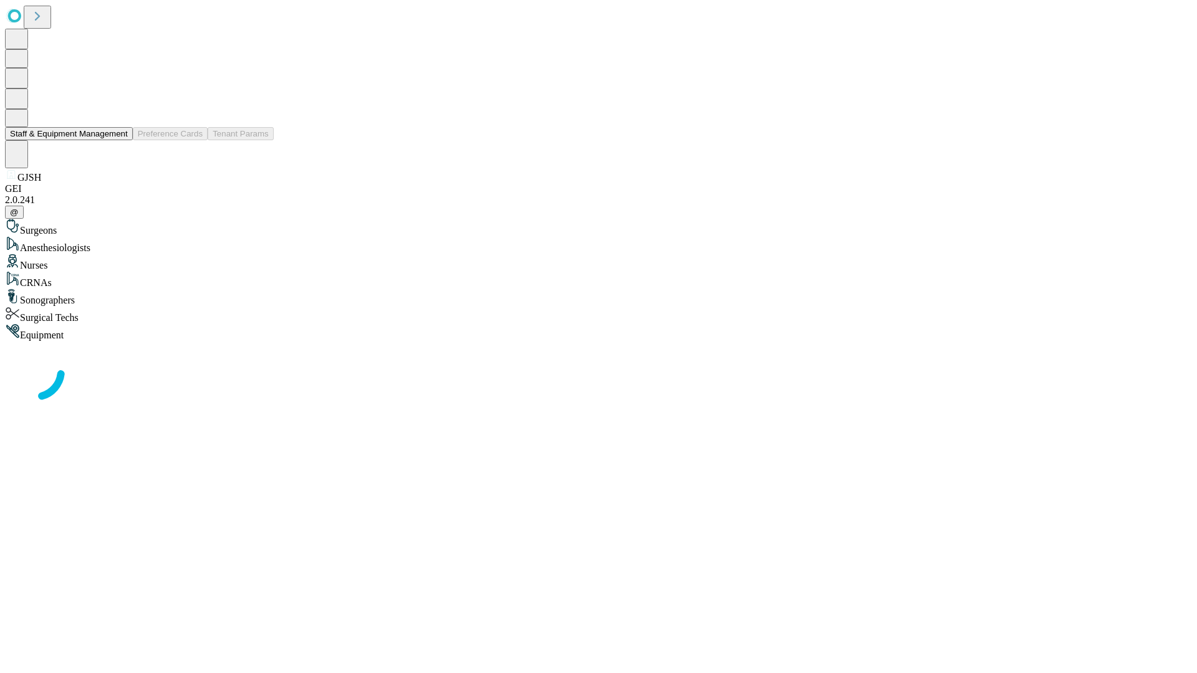 Image resolution: width=1197 pixels, height=673 pixels. I want to click on div: GEI, so click(598, 189).